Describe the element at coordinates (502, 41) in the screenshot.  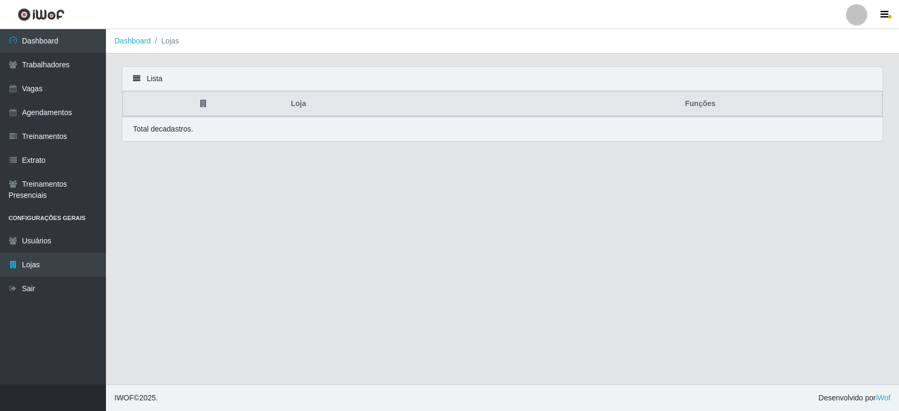
I see `nav: breadcrumb` at that location.